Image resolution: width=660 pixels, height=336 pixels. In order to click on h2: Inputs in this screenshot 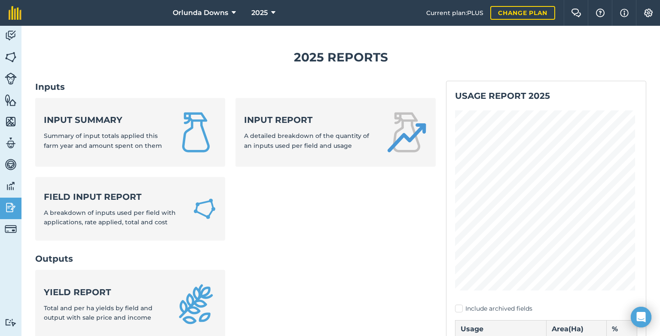, I will do `click(235, 87)`.